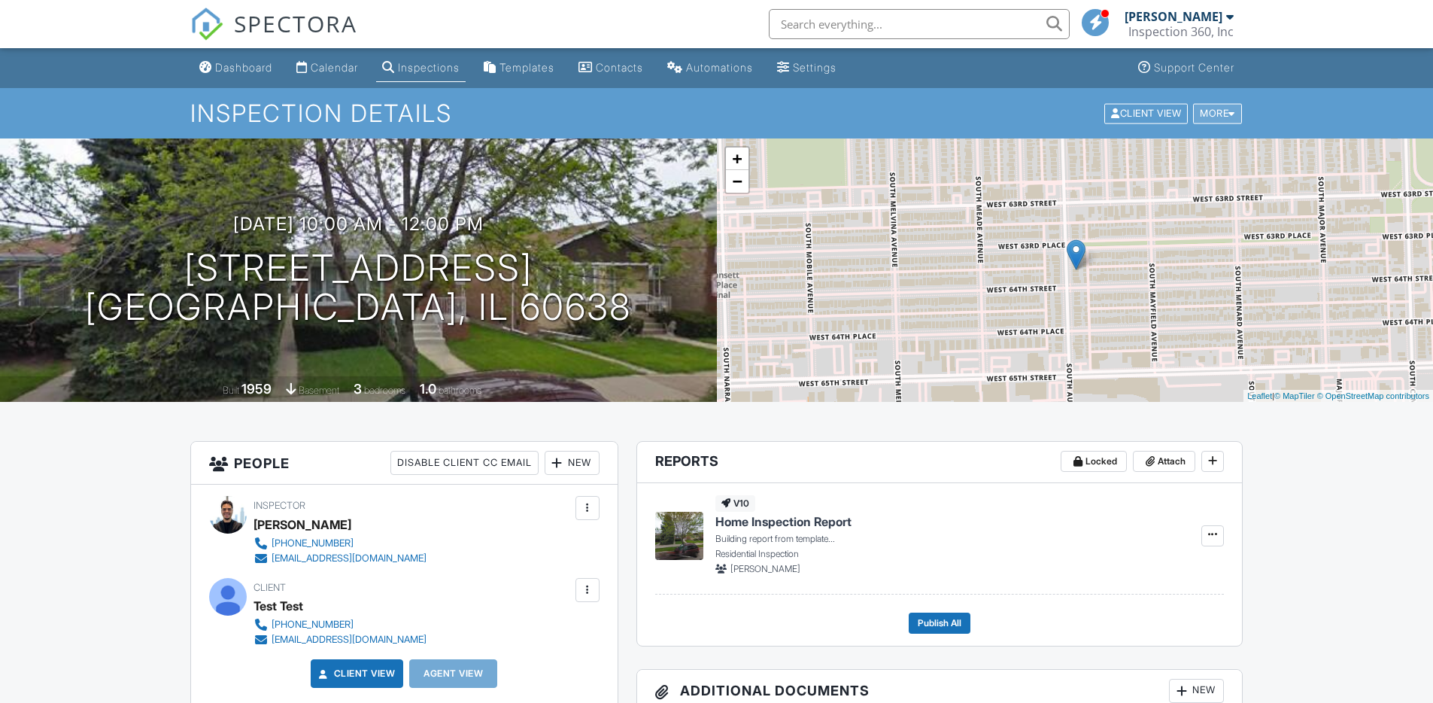 The width and height of the screenshot is (1433, 703). Describe the element at coordinates (710, 68) in the screenshot. I see `a: Automations (Basic)` at that location.